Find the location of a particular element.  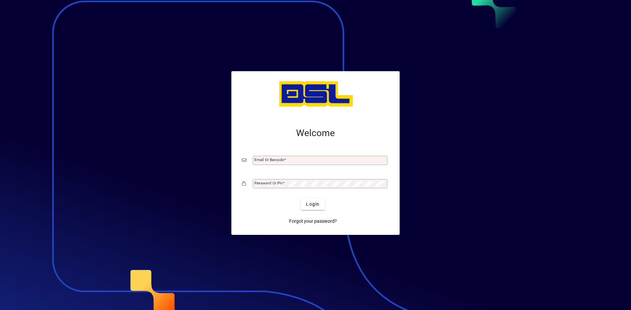

mat-label: Email or Barcode is located at coordinates (269, 160).